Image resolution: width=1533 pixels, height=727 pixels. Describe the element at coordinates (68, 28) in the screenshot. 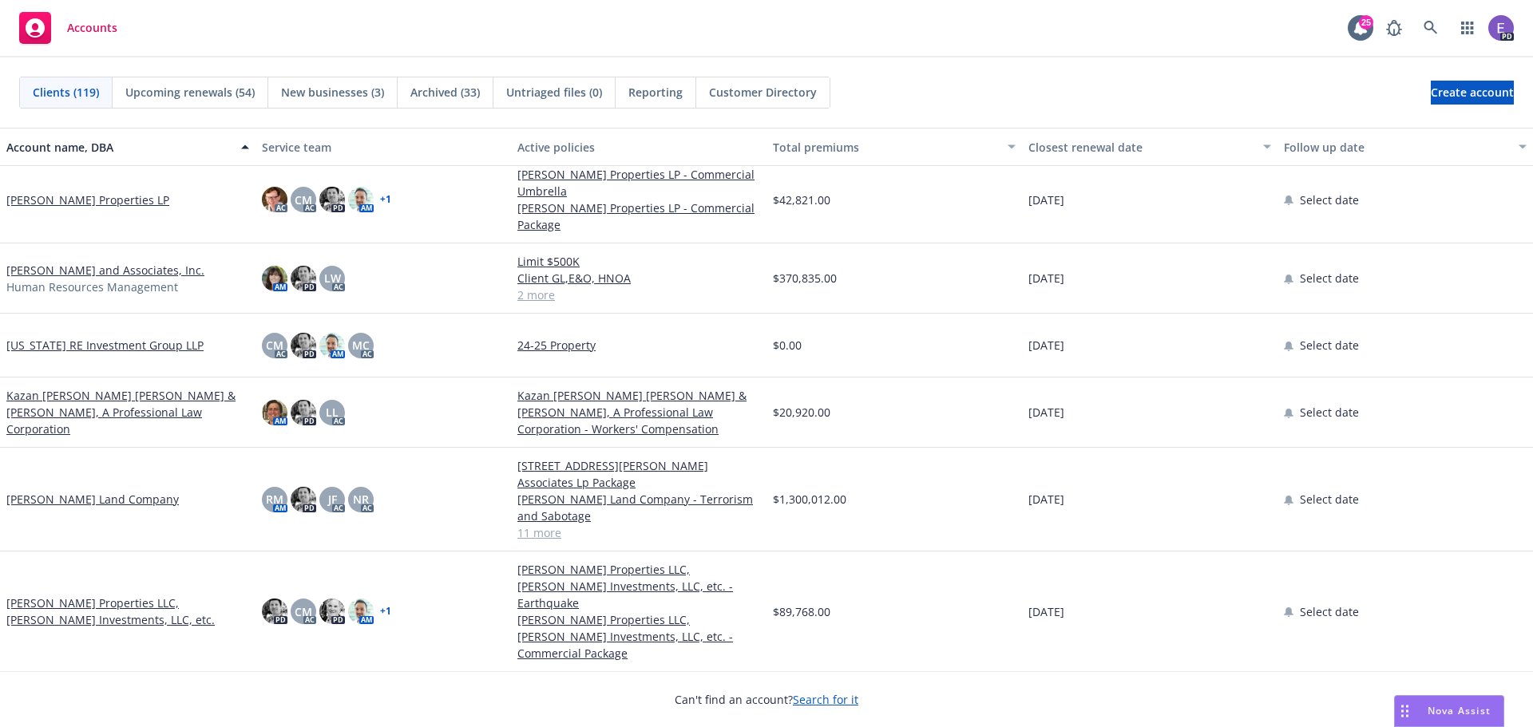

I see `a: Accounts` at that location.